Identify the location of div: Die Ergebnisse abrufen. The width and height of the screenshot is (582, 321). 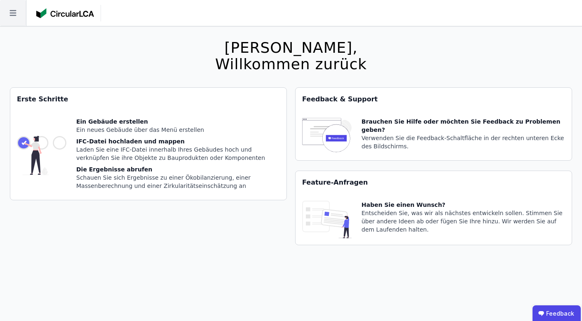
(178, 170).